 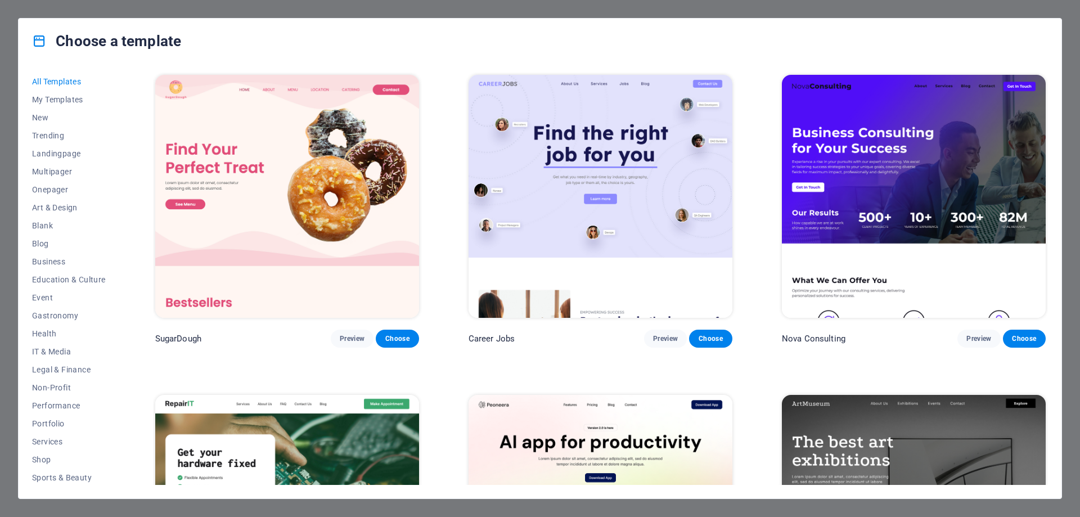 I want to click on button: Landingpage, so click(x=69, y=153).